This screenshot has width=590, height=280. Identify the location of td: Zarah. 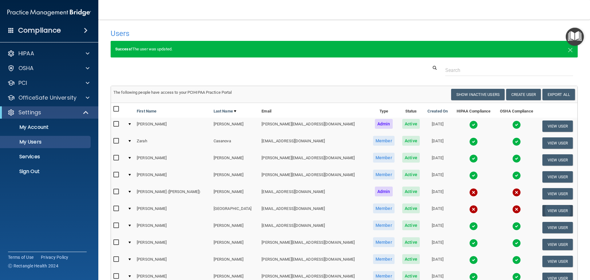
(173, 143).